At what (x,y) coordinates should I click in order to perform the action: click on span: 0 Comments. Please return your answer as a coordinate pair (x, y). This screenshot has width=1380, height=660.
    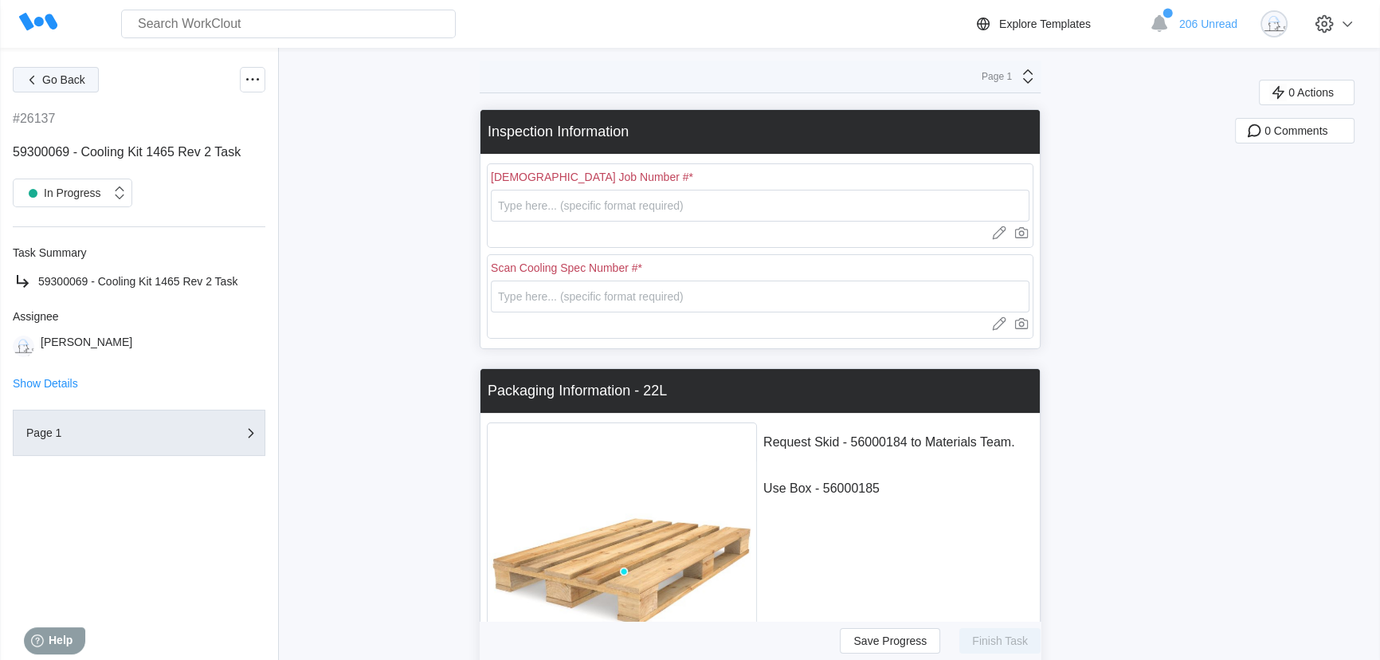
    Looking at the image, I should click on (1296, 131).